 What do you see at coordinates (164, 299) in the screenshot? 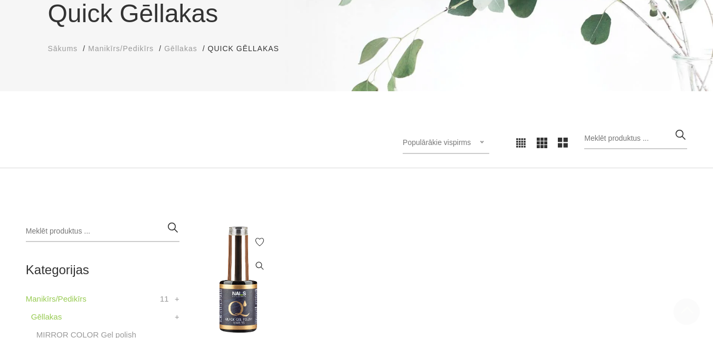
I see `span: 11` at bounding box center [164, 299].